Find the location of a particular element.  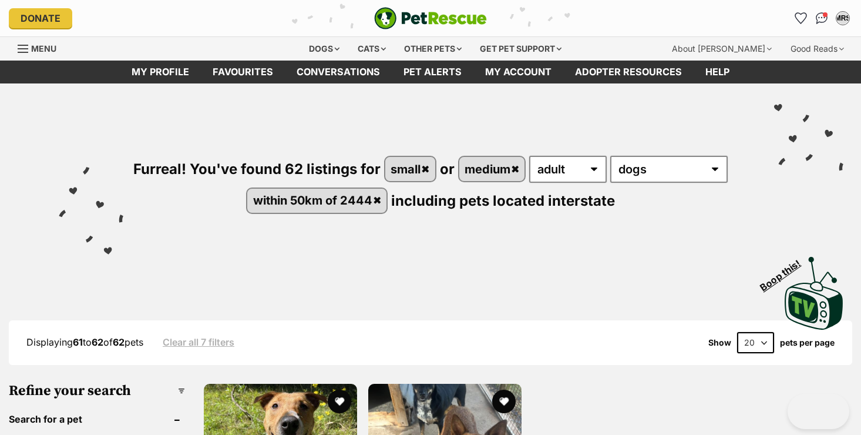

div: Get pet support is located at coordinates (521, 49).